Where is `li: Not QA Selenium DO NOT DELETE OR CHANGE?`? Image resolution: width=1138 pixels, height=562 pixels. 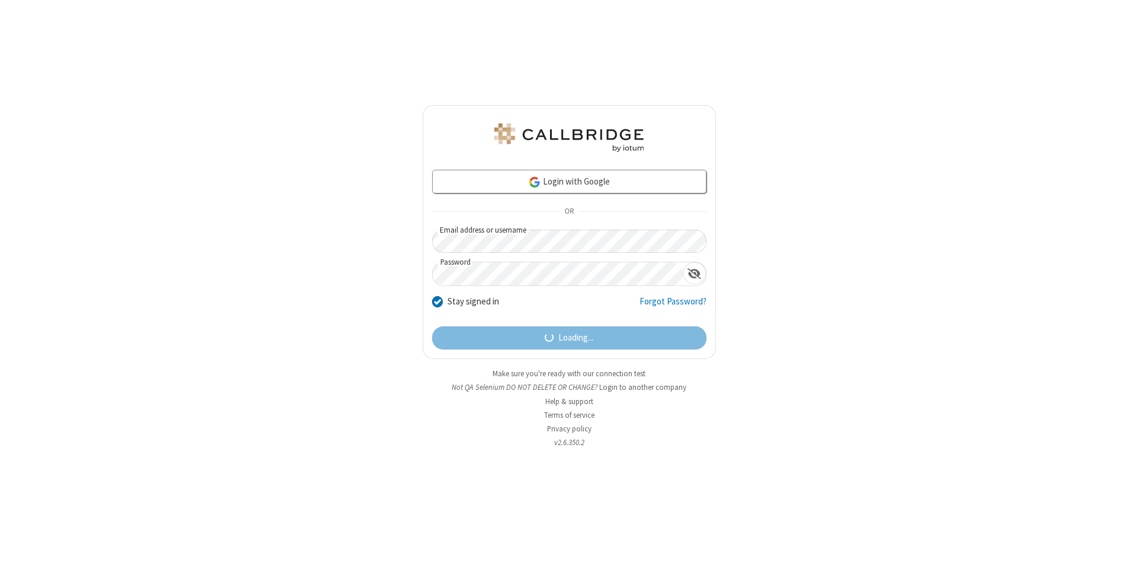 li: Not QA Selenium DO NOT DELETE OR CHANGE? is located at coordinates (569, 387).